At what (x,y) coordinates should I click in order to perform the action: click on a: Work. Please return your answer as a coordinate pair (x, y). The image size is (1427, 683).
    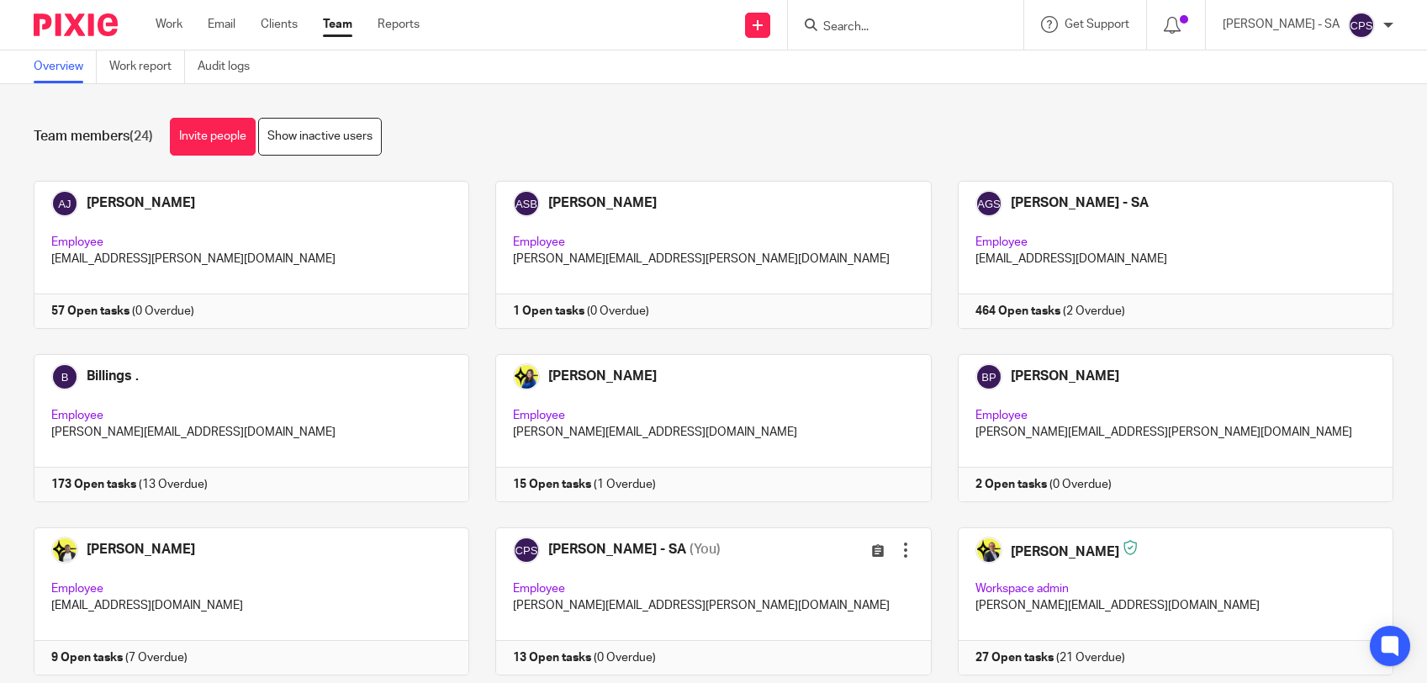
    Looking at the image, I should click on (169, 24).